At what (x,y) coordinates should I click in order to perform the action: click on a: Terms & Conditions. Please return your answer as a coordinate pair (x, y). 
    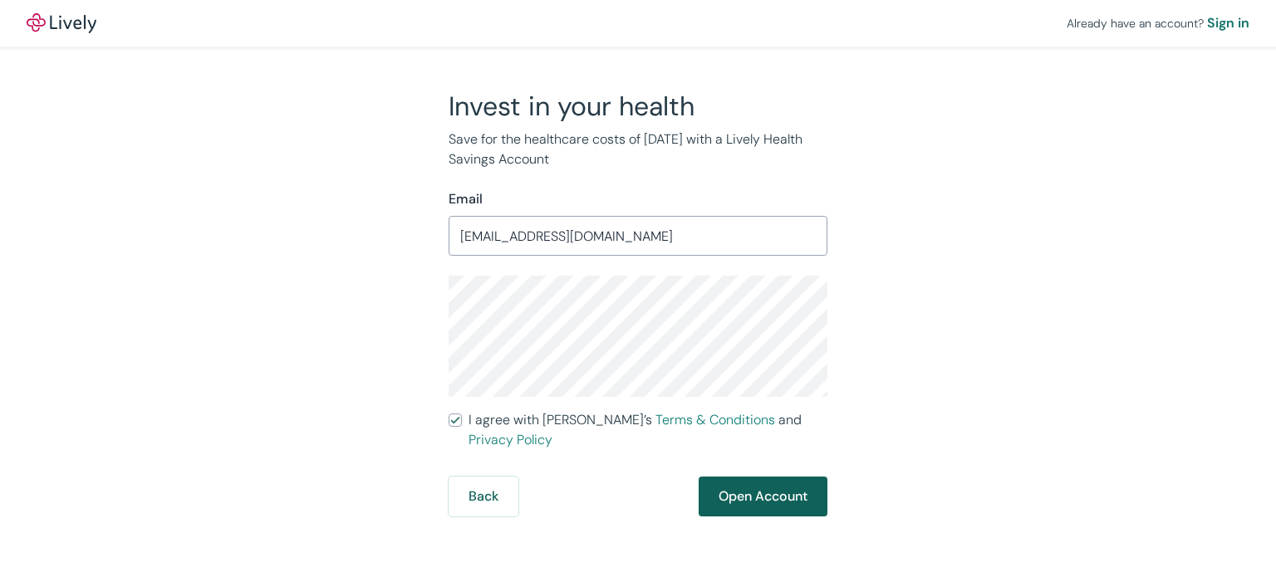
    Looking at the image, I should click on (715, 420).